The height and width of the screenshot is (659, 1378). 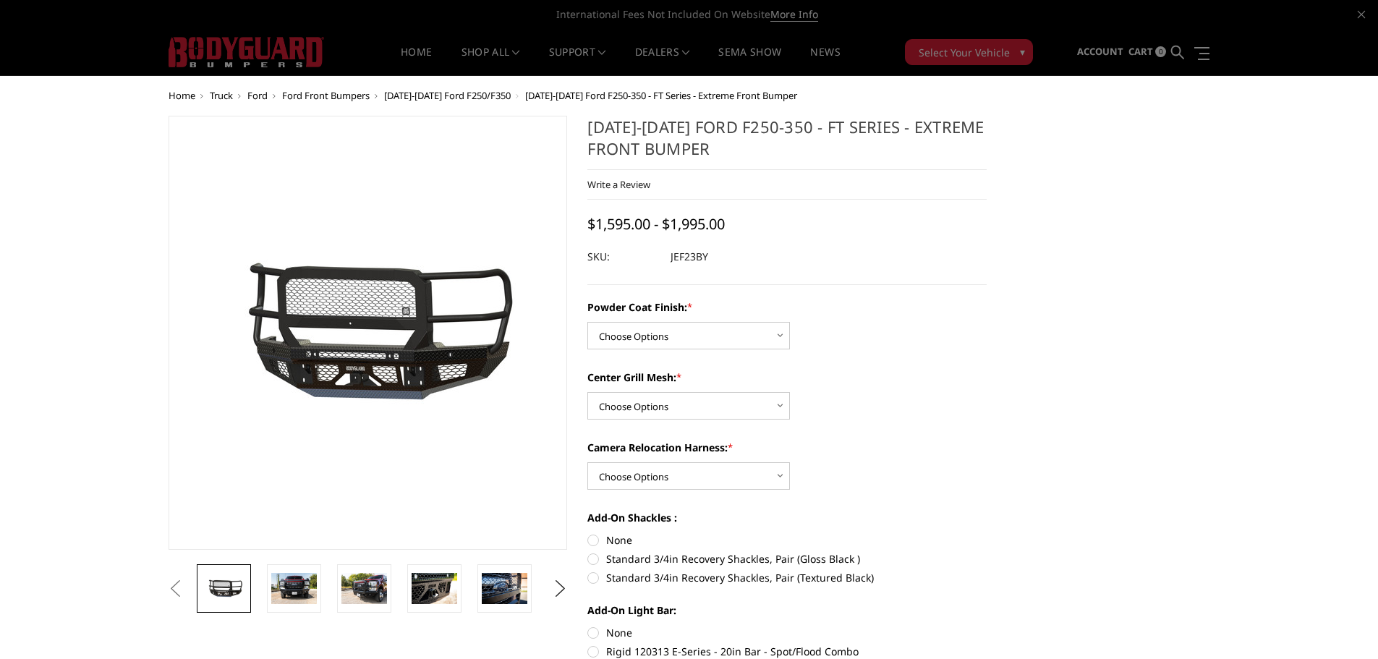 I want to click on span: $1,595.00 - $1,995.00, so click(x=656, y=224).